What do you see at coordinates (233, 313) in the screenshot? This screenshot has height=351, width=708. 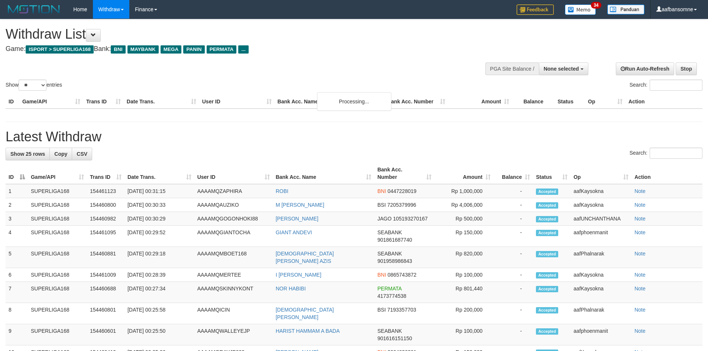 I see `td: AAAAMQICIN` at bounding box center [233, 313].